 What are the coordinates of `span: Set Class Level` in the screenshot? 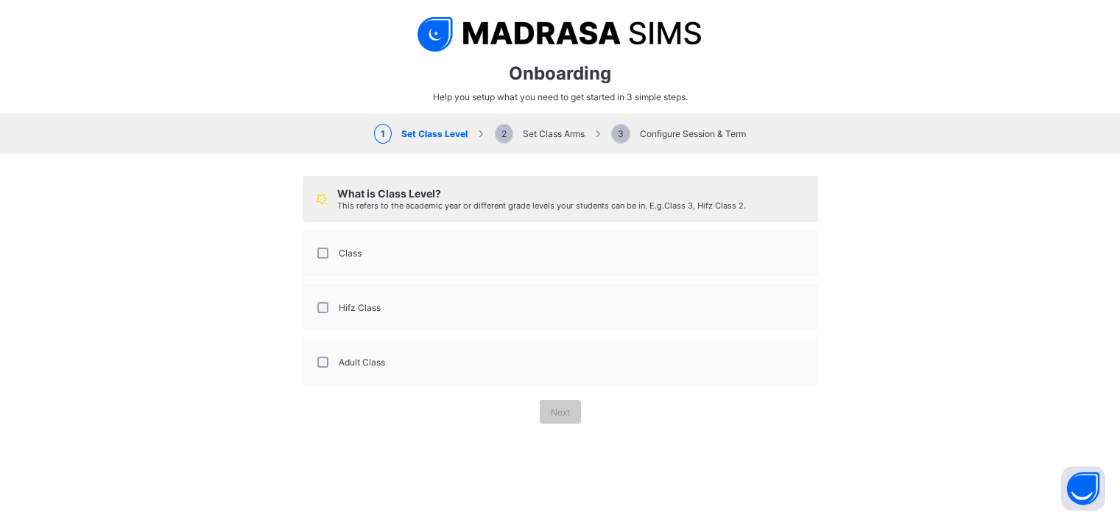 It's located at (420, 133).